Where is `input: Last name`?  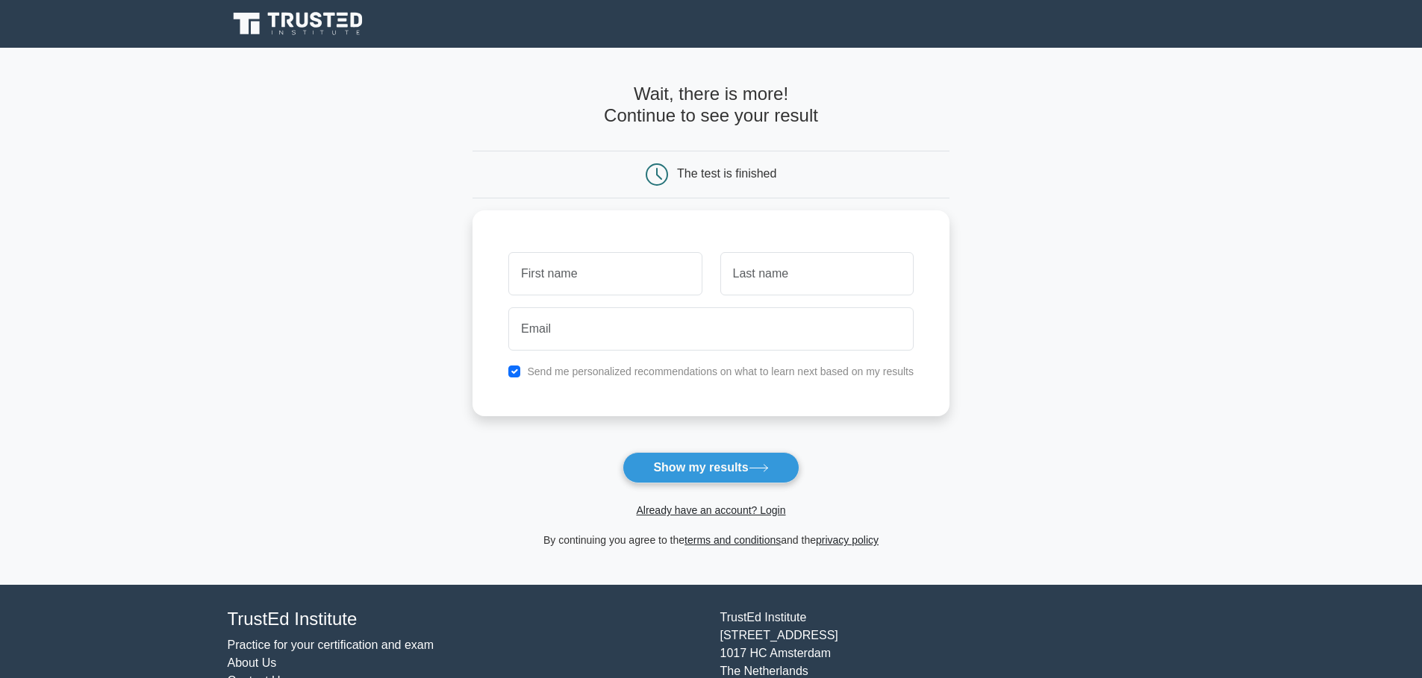
input: Last name is located at coordinates (816, 274).